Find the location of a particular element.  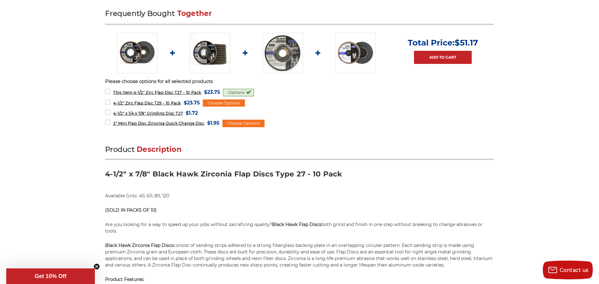

span: Product is located at coordinates (120, 150).